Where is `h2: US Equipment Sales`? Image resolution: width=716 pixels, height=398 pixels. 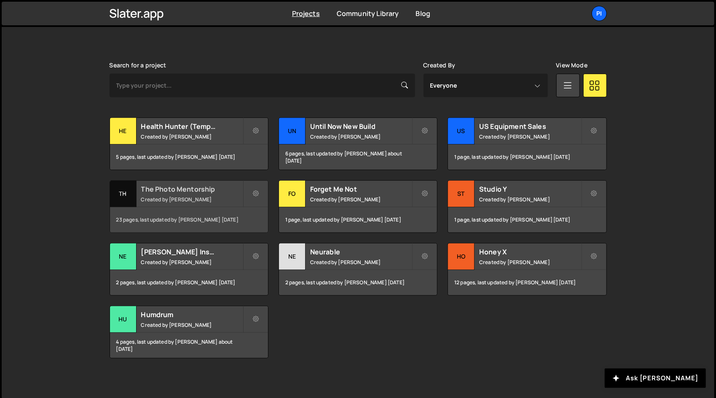
h2: US Equipment Sales is located at coordinates (530, 126).